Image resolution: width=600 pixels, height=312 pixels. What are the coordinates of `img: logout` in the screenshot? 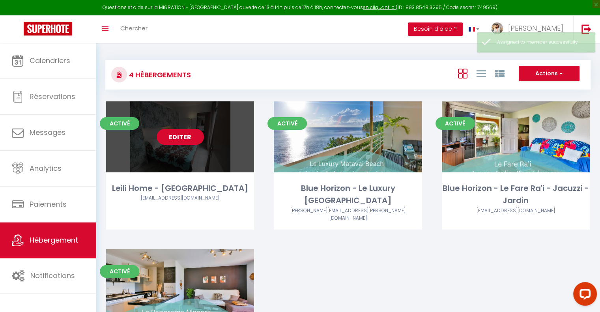 It's located at (586, 29).